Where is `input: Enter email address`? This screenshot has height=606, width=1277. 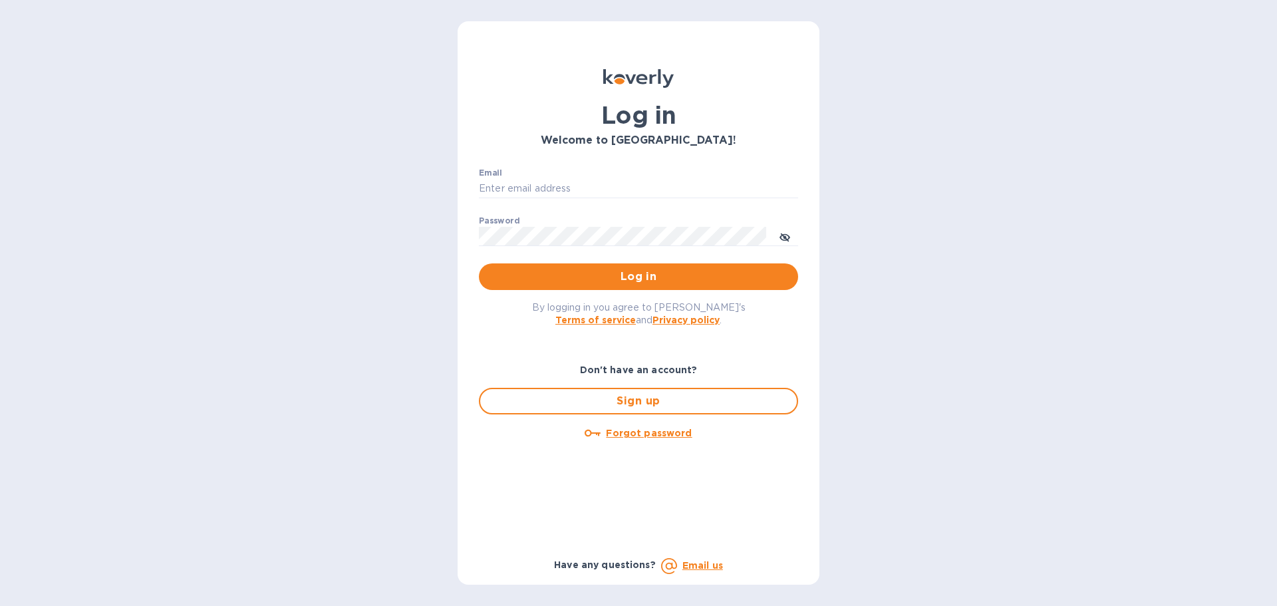 input: Enter email address is located at coordinates (639, 189).